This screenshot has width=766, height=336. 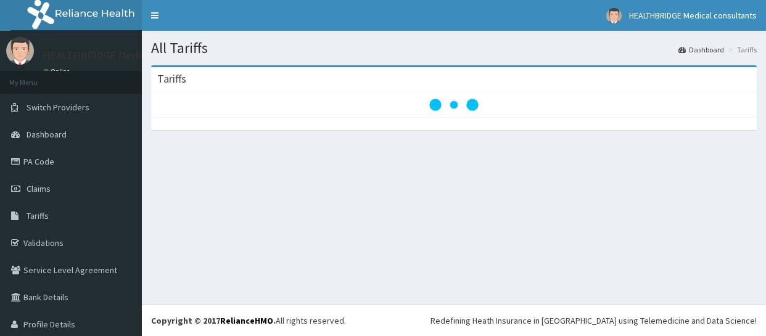 What do you see at coordinates (701, 49) in the screenshot?
I see `a: Dashboard` at bounding box center [701, 49].